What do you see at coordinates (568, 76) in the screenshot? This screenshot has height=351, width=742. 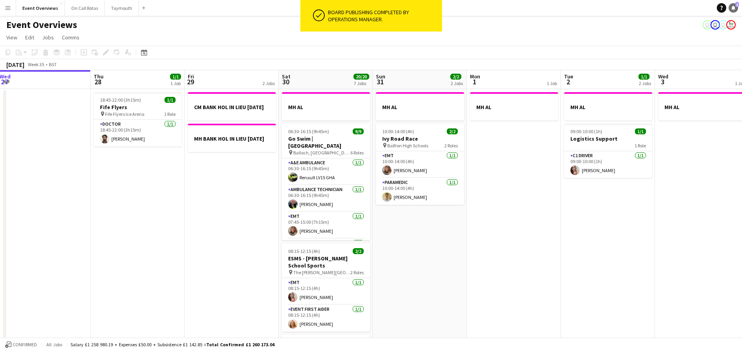 I see `span: Tue` at bounding box center [568, 76].